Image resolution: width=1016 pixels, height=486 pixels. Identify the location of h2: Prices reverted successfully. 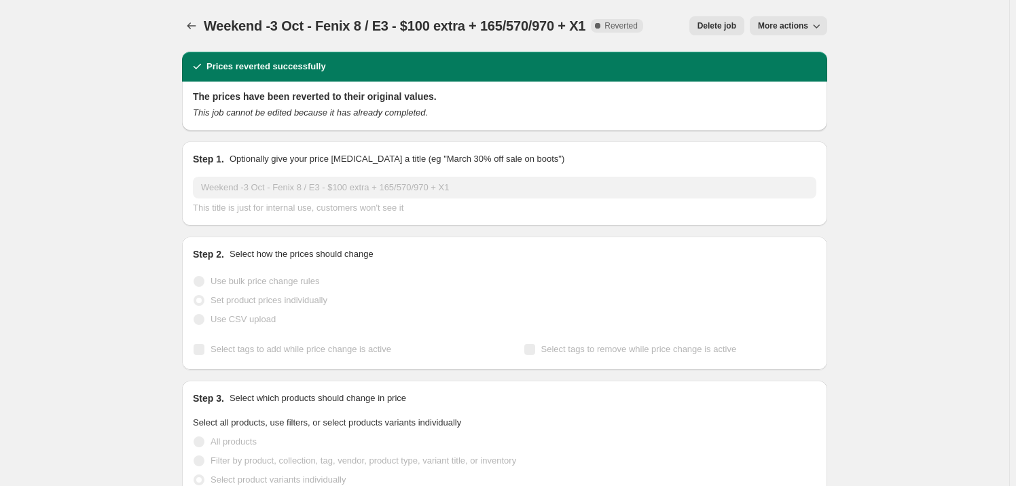
(266, 67).